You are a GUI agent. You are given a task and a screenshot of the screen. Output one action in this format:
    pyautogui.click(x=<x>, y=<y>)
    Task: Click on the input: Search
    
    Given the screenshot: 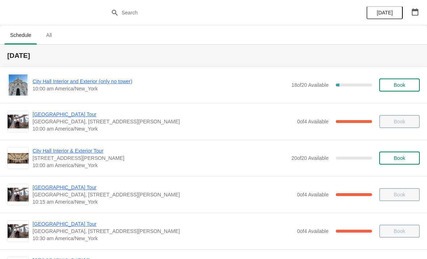 What is the action you would take?
    pyautogui.click(x=221, y=13)
    